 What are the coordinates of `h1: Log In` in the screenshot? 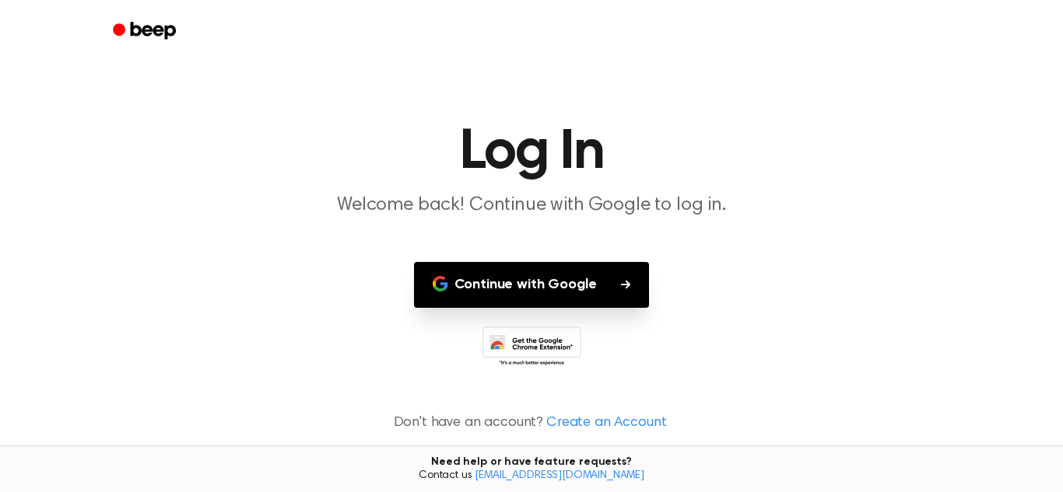 It's located at (531, 152).